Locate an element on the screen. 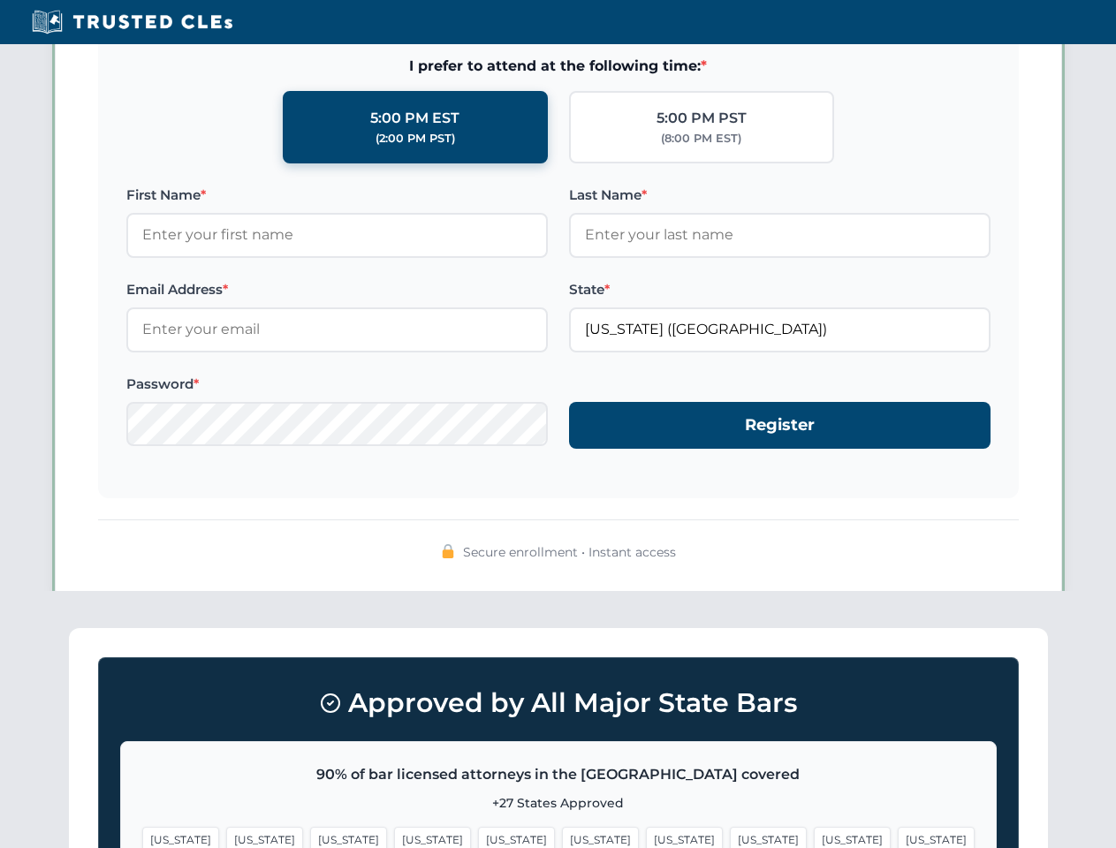 The height and width of the screenshot is (848, 1116). img: Trusted CLEs is located at coordinates (132, 22).